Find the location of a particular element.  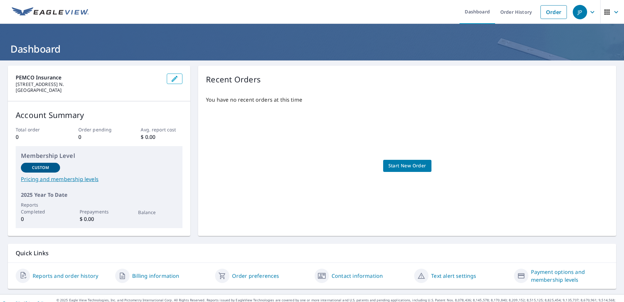

p: Total order is located at coordinates (37, 129).